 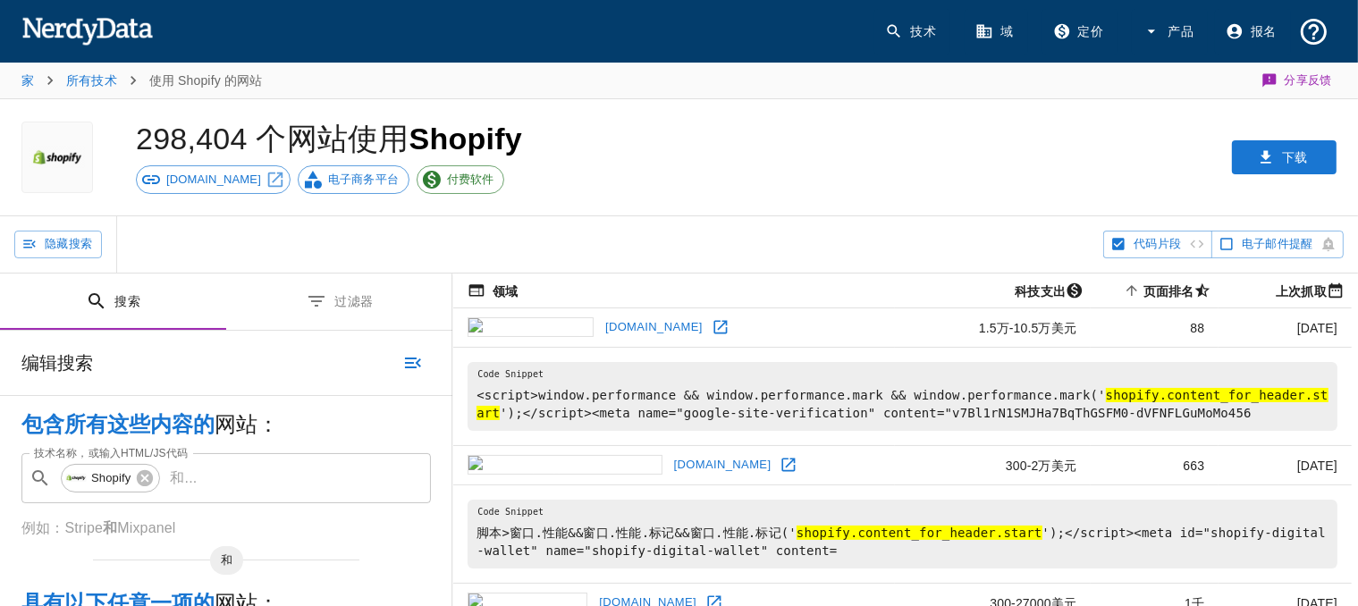 What do you see at coordinates (1080, 31) in the screenshot?
I see `a: 定价` at bounding box center [1080, 31].